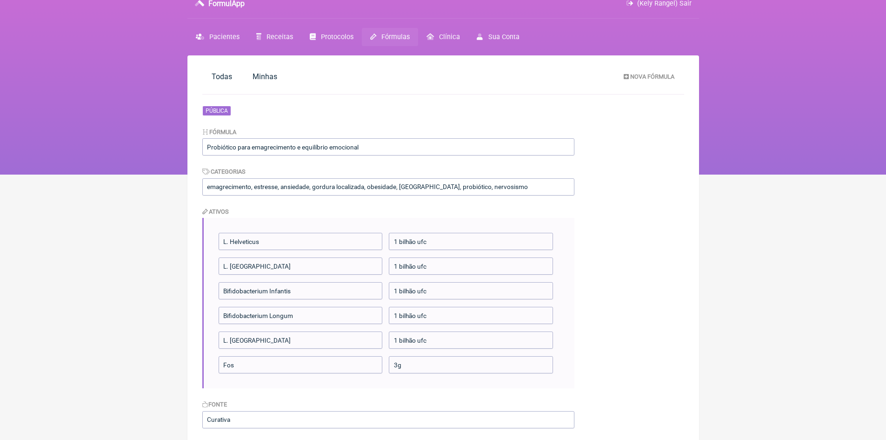  What do you see at coordinates (498, 37) in the screenshot?
I see `a: Sua Conta` at bounding box center [498, 37].